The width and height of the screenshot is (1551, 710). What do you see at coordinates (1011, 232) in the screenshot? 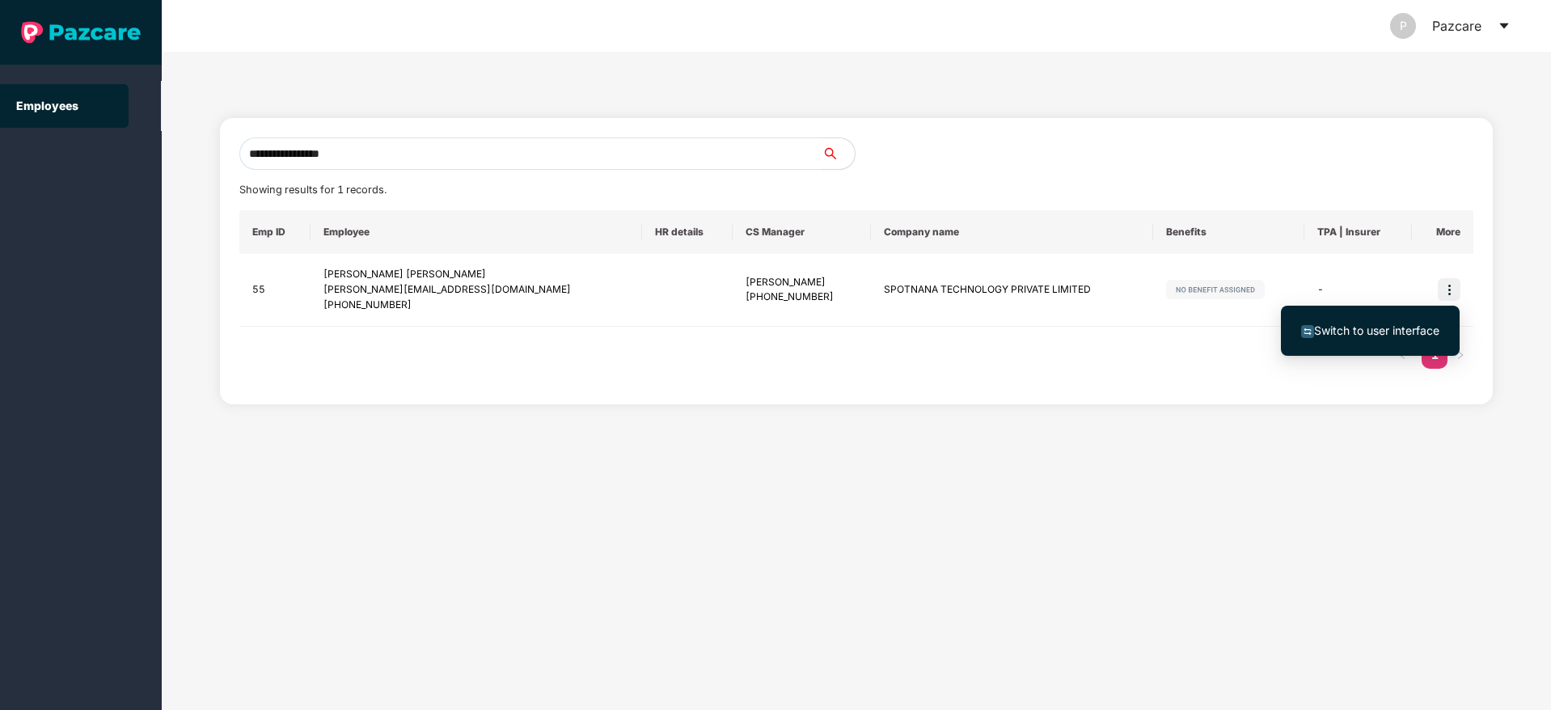
I see `th: Company name` at bounding box center [1011, 232].